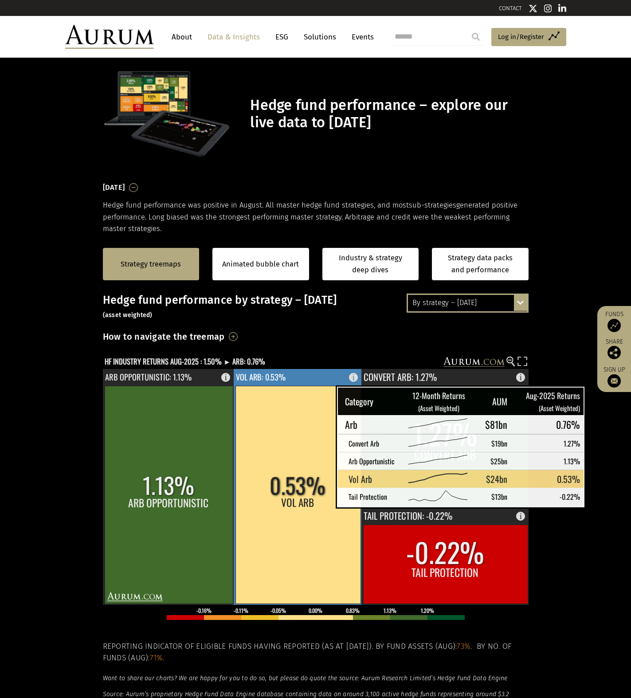  What do you see at coordinates (433, 205) in the screenshot?
I see `span: sub-strategies` at bounding box center [433, 205].